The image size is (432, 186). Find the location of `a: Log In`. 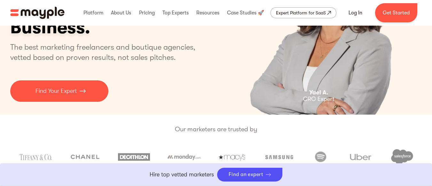

a: Log In is located at coordinates (355, 13).